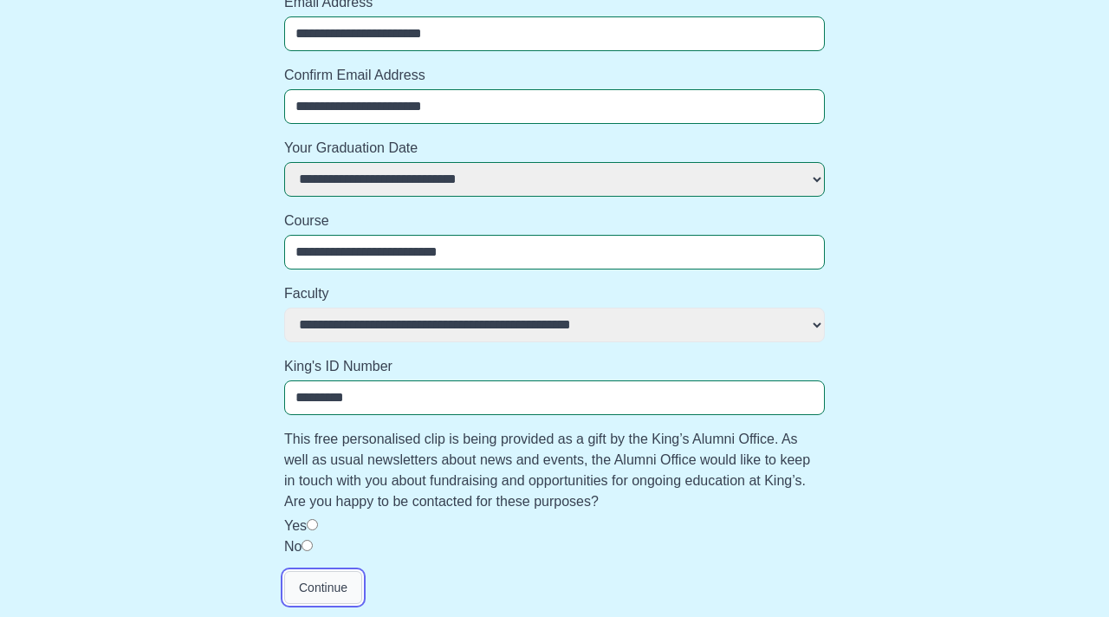 The height and width of the screenshot is (617, 1109). What do you see at coordinates (554, 148) in the screenshot?
I see `label: Your Graduation Date` at bounding box center [554, 148].